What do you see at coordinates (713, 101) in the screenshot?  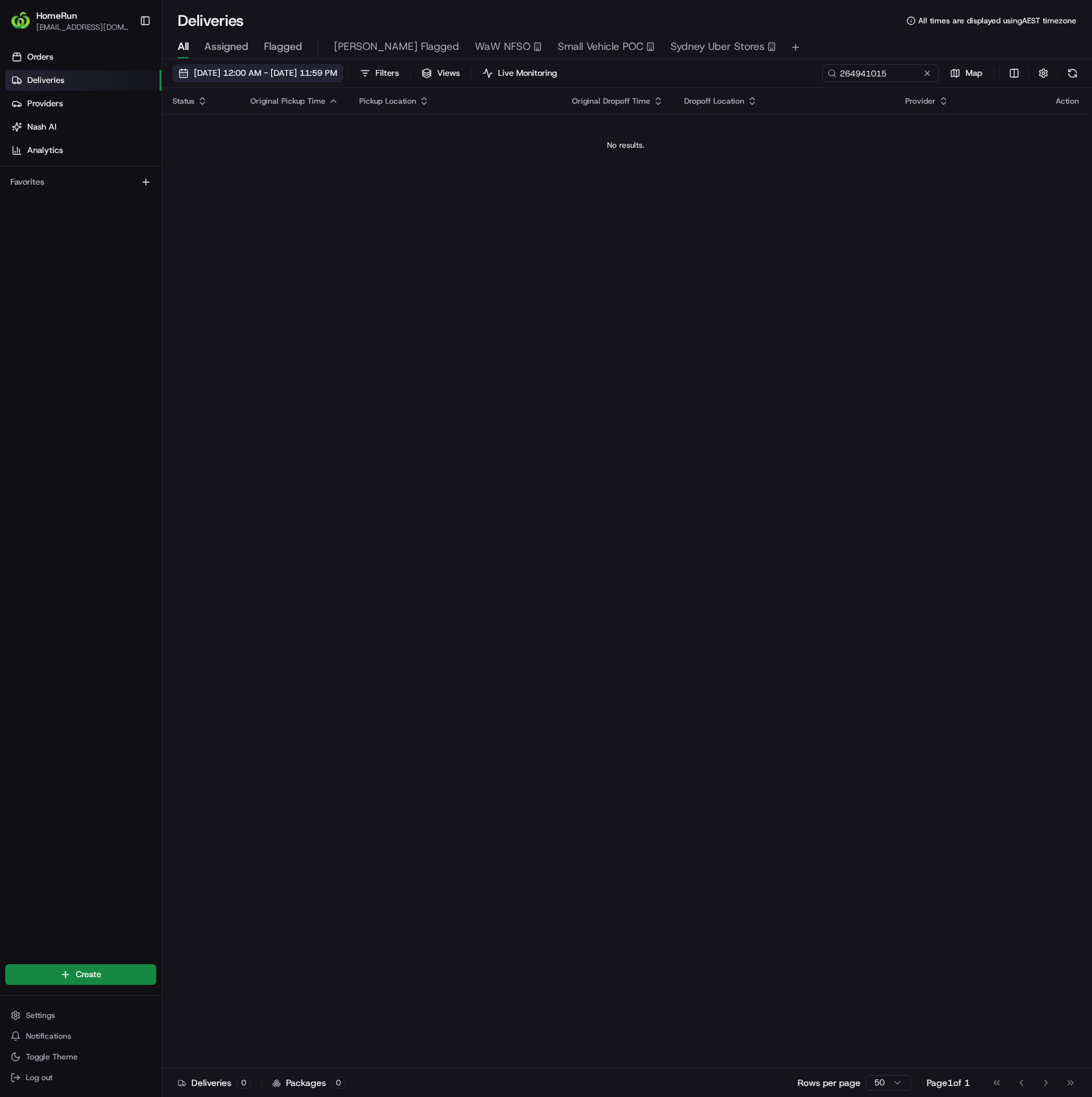 I see `span: Dropoff Location` at bounding box center [713, 101].